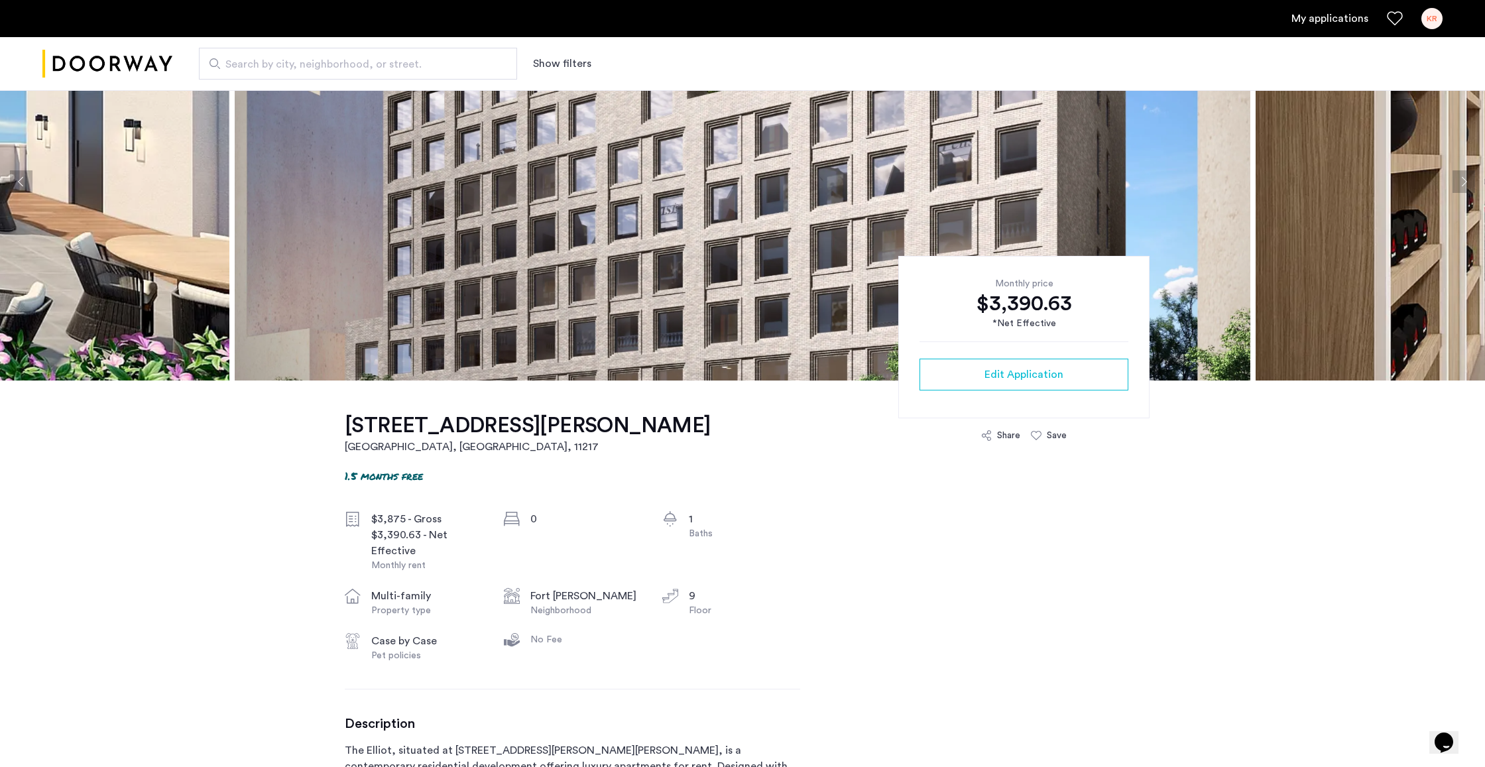 The width and height of the screenshot is (1485, 767). What do you see at coordinates (1024, 375) in the screenshot?
I see `button: button` at bounding box center [1024, 375].